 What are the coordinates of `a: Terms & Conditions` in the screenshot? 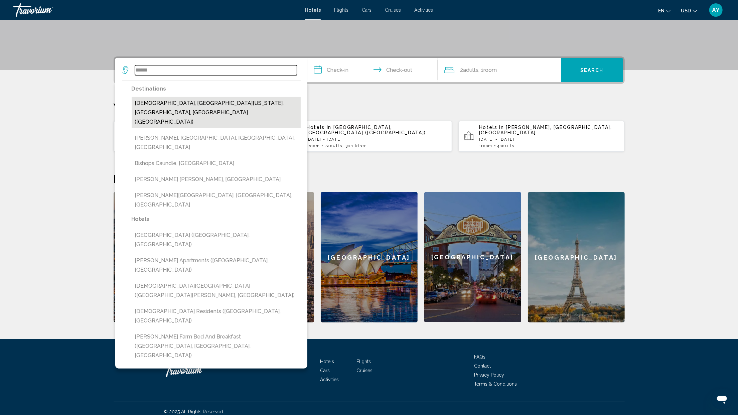 It's located at (496, 384).